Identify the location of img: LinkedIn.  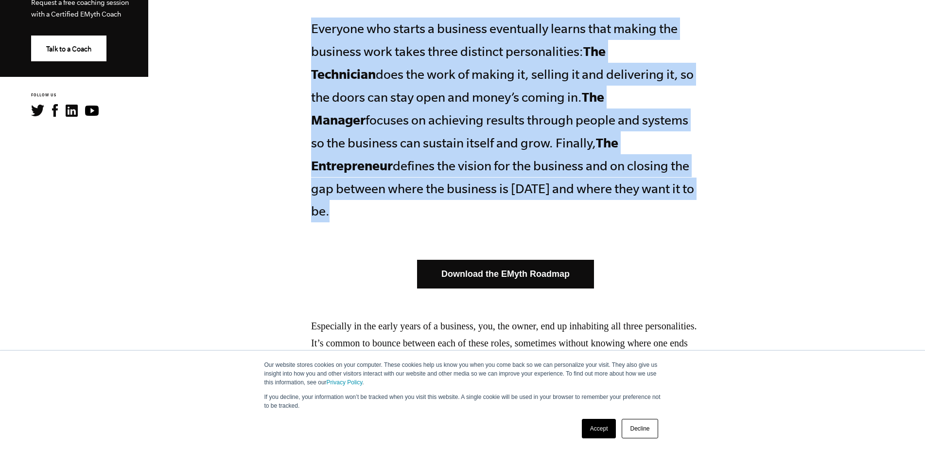
(71, 110).